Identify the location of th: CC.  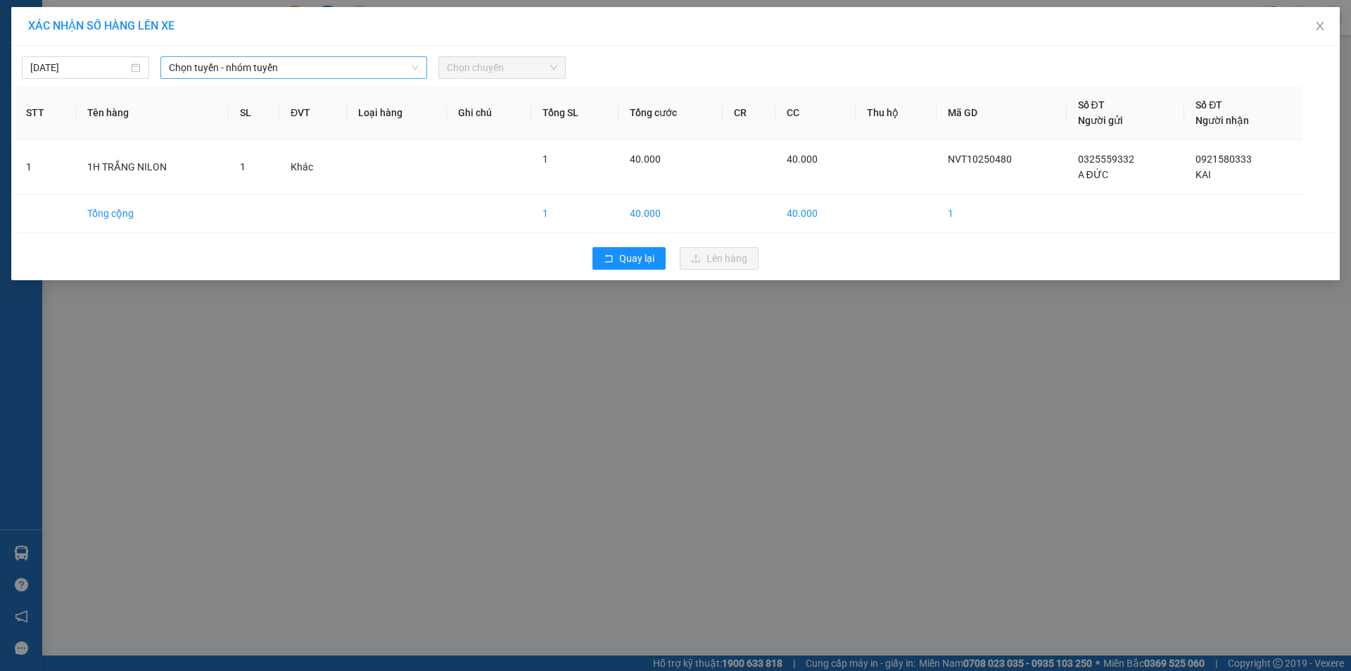
(816, 113).